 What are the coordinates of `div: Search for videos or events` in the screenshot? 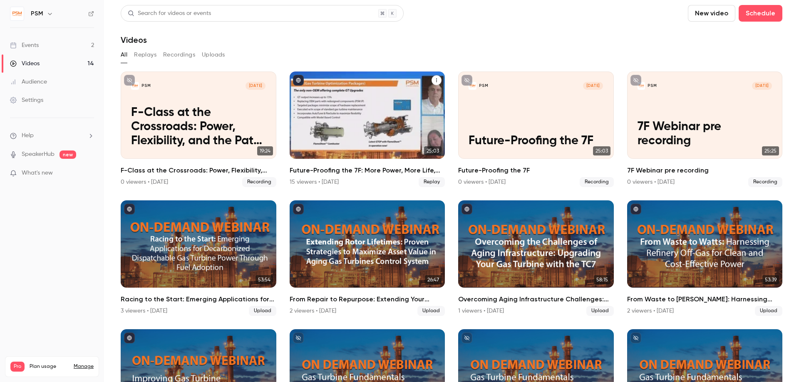 It's located at (169, 13).